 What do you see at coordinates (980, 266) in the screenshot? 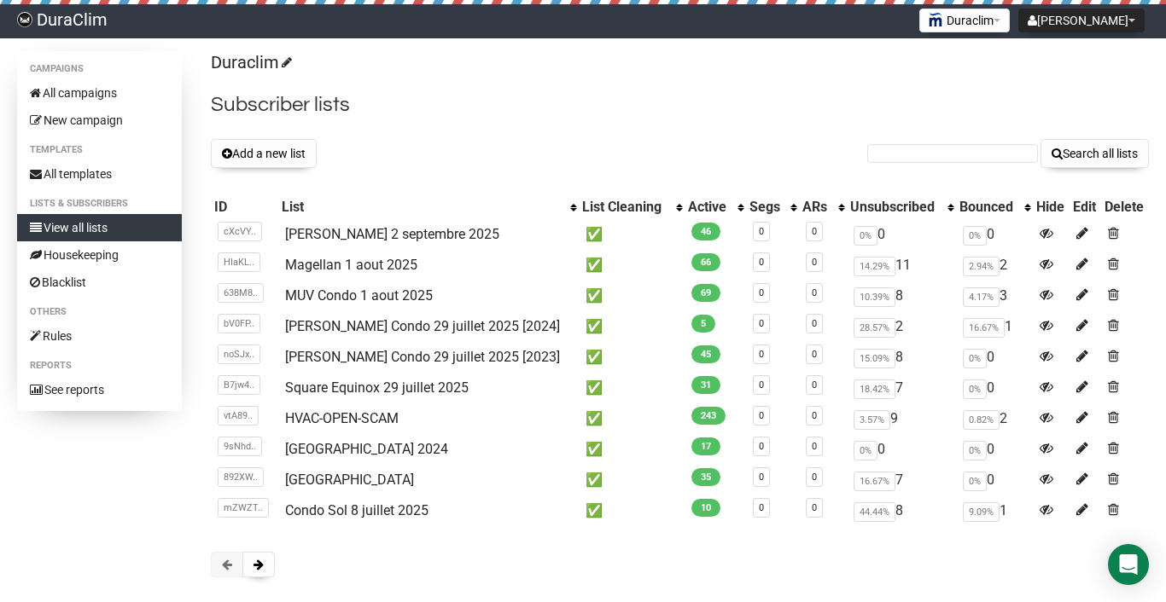
I see `span: 2.94%` at bounding box center [980, 266].